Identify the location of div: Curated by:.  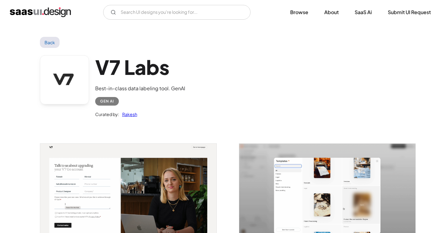
(107, 114).